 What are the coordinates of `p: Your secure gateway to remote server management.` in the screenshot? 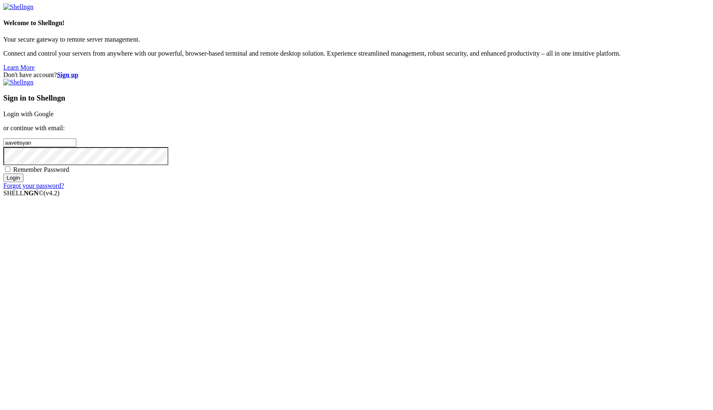 It's located at (356, 40).